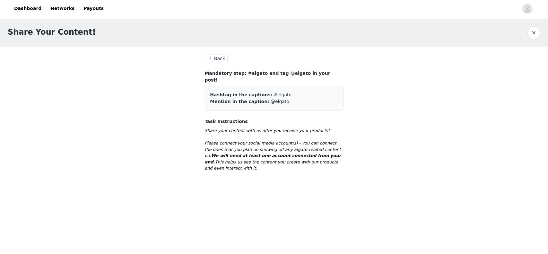  What do you see at coordinates (28, 8) in the screenshot?
I see `a: Dashboard` at bounding box center [28, 8].